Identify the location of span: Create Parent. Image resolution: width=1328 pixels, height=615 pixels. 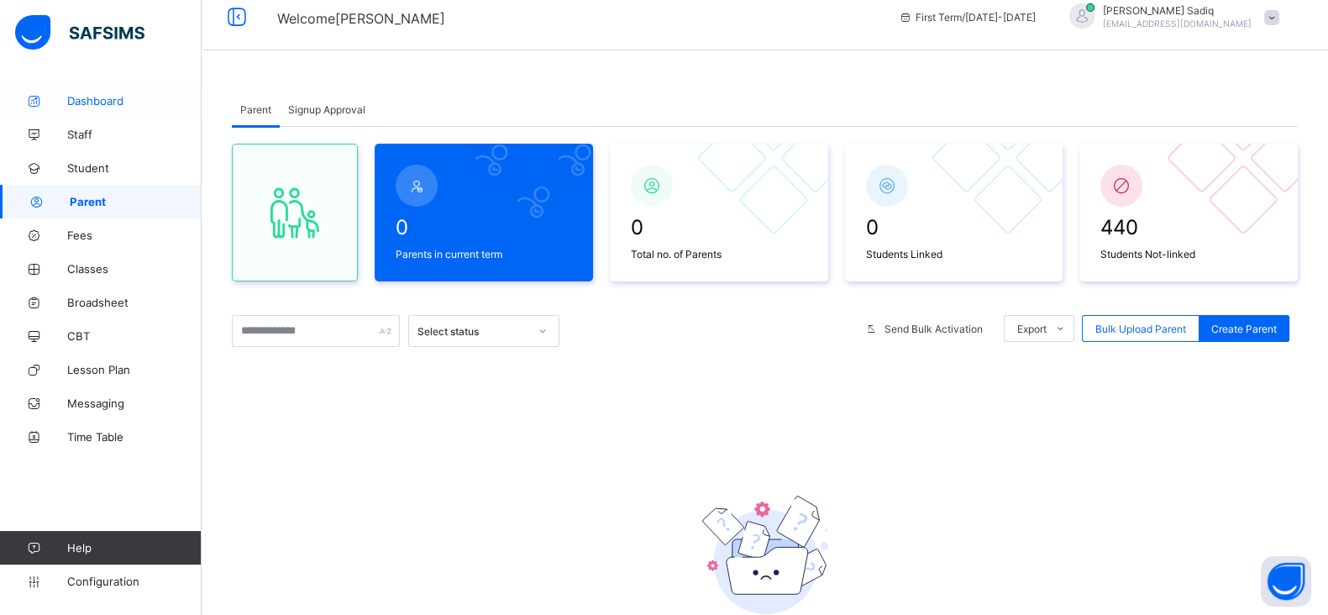
(1244, 328).